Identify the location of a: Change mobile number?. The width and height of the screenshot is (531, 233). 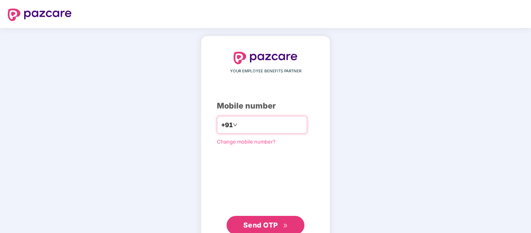
(246, 142).